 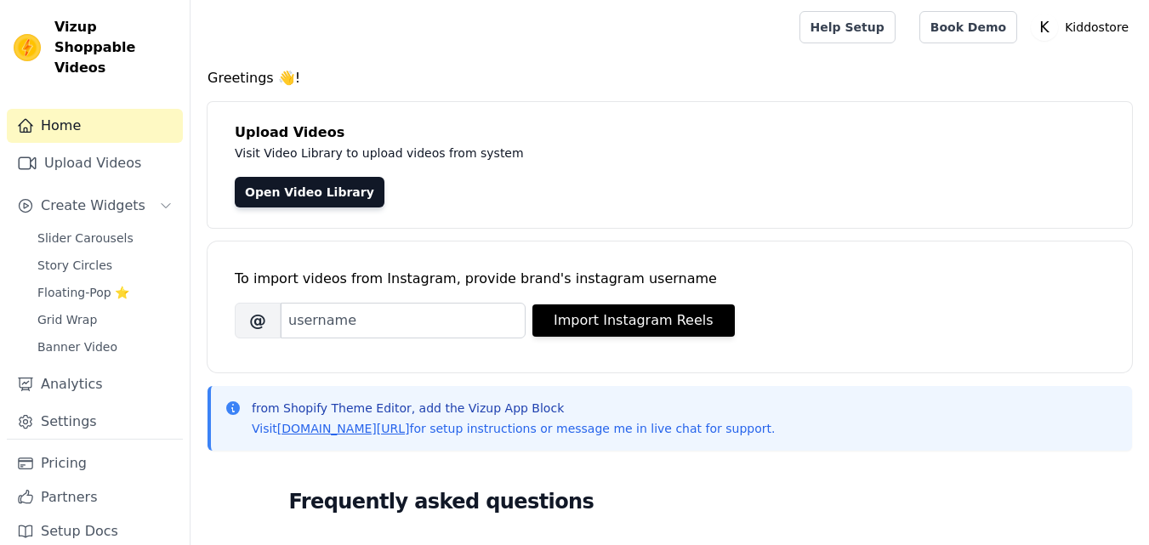 What do you see at coordinates (94, 126) in the screenshot?
I see `a: Home` at bounding box center [94, 126].